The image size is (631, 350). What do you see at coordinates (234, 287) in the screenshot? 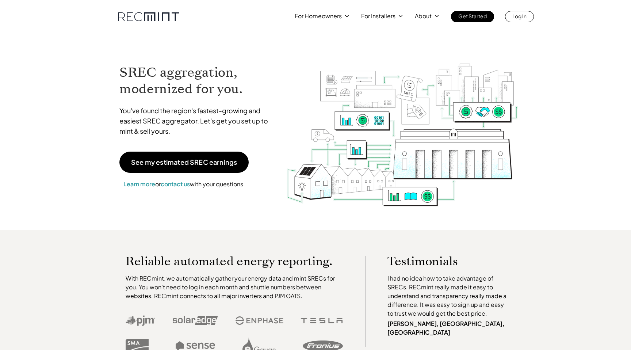
I see `p: With RECmint, we automatically gather your energy data and mint SRECs for you. You won't need to ...` at bounding box center [234, 287].